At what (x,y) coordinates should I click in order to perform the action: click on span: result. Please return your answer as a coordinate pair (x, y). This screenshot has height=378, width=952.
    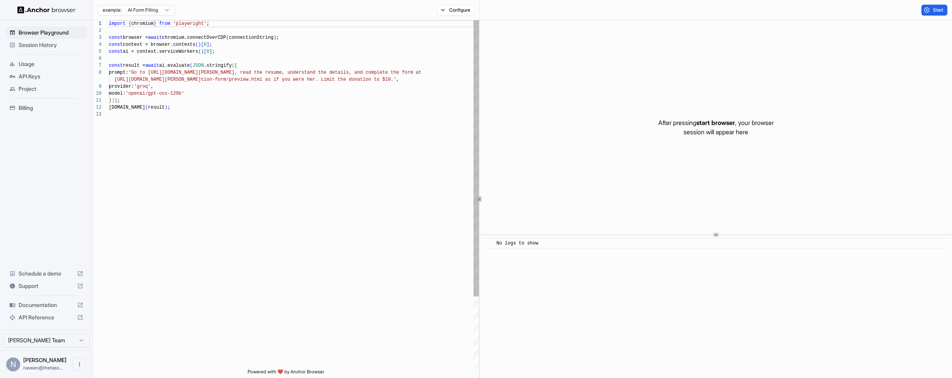
    Looking at the image, I should click on (156, 107).